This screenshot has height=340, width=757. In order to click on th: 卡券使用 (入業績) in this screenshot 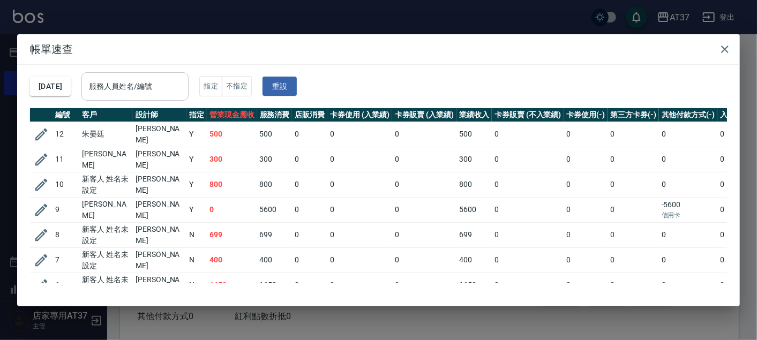, I will do `click(360, 115)`.